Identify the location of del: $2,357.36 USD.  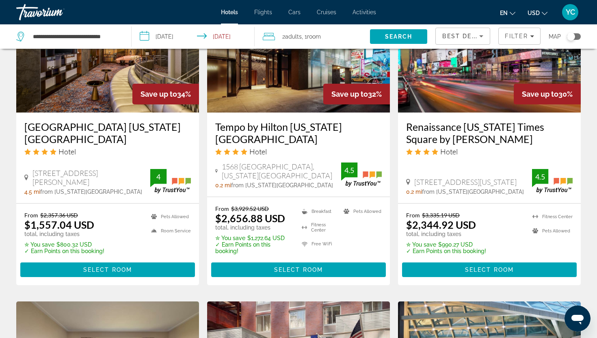
(59, 215).